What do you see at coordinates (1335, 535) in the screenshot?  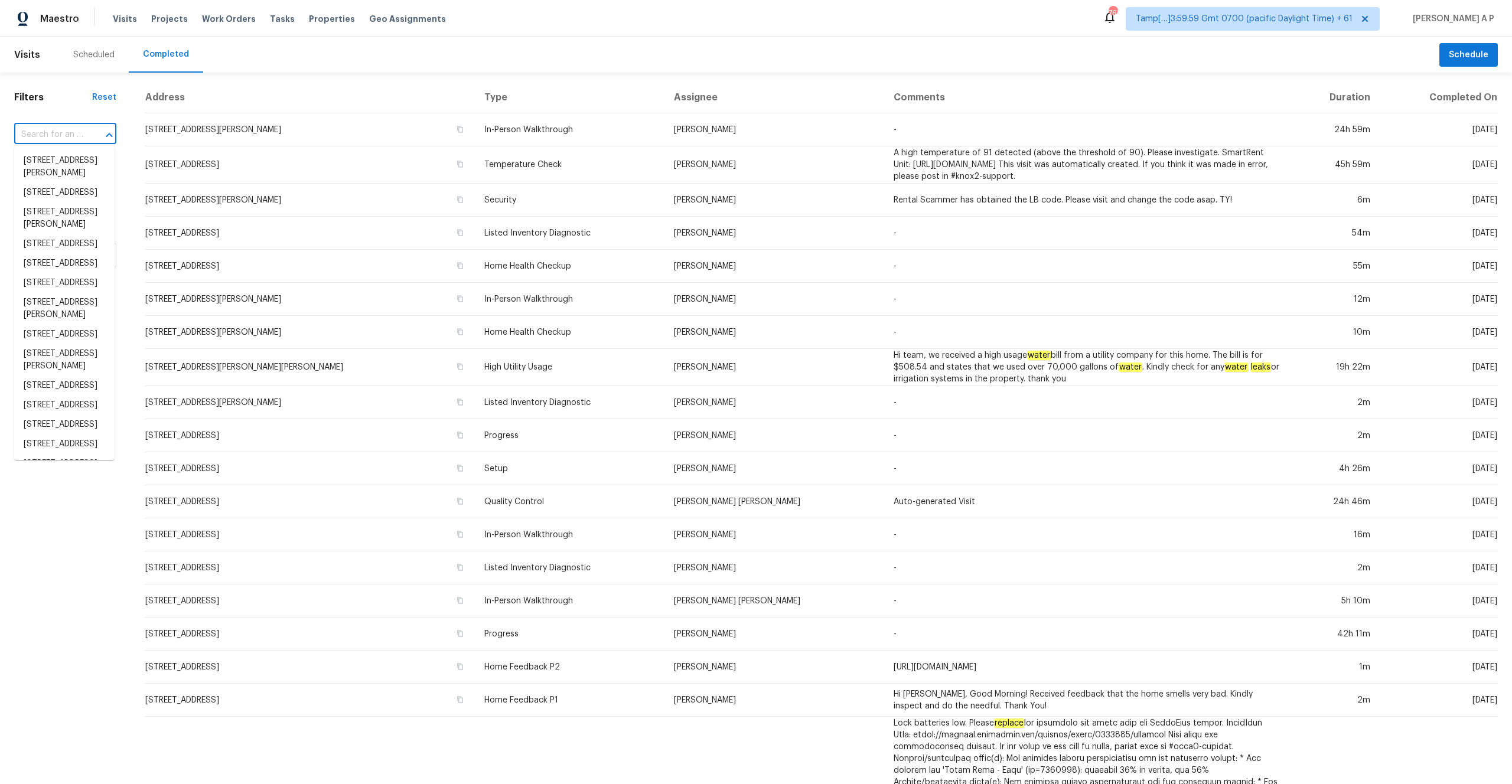 I see `td: 16m` at bounding box center [1335, 535].